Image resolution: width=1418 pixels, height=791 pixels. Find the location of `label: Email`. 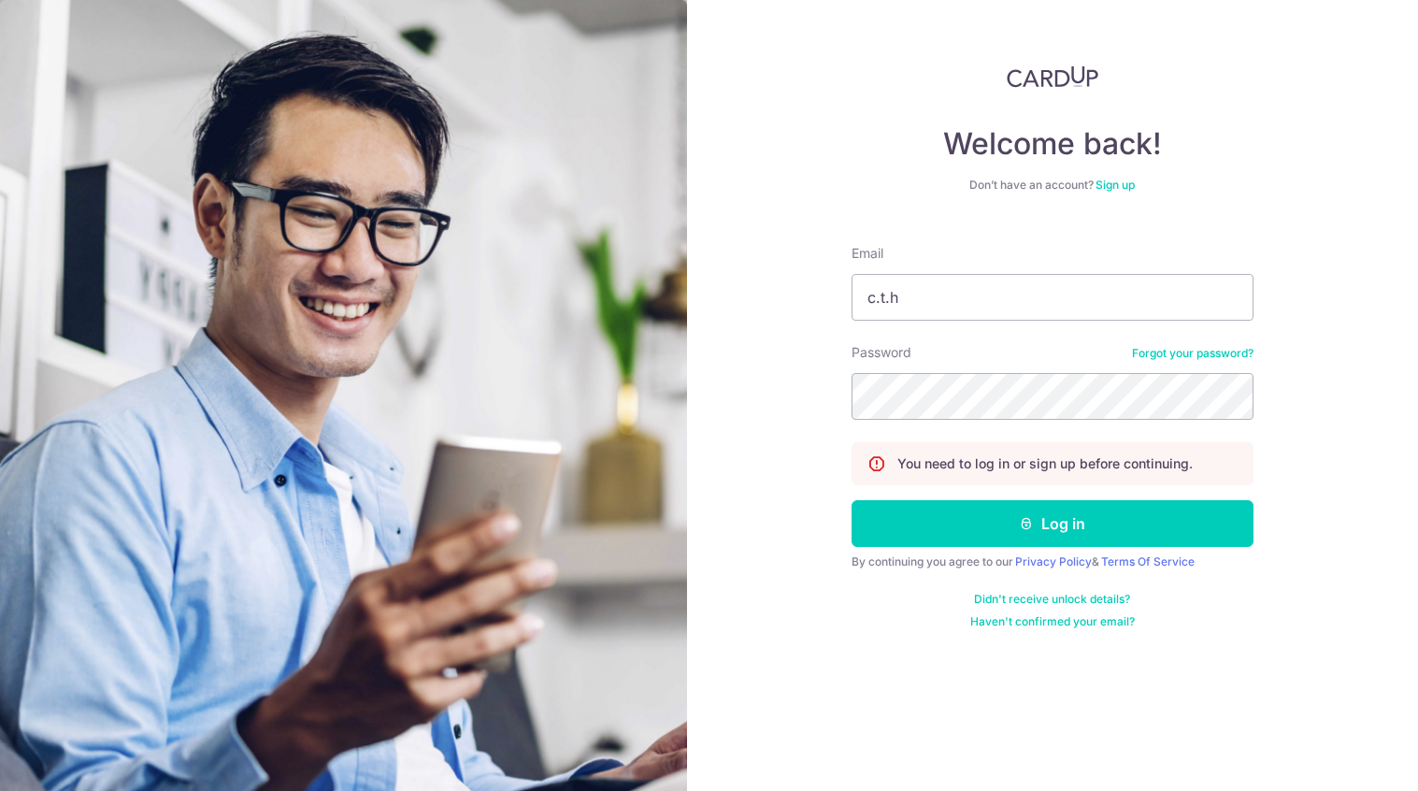

label: Email is located at coordinates (867, 253).